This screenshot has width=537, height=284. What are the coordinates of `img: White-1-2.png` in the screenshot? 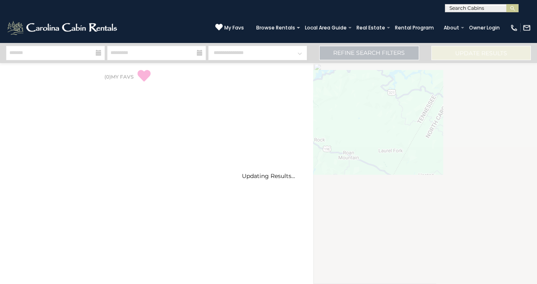 It's located at (63, 28).